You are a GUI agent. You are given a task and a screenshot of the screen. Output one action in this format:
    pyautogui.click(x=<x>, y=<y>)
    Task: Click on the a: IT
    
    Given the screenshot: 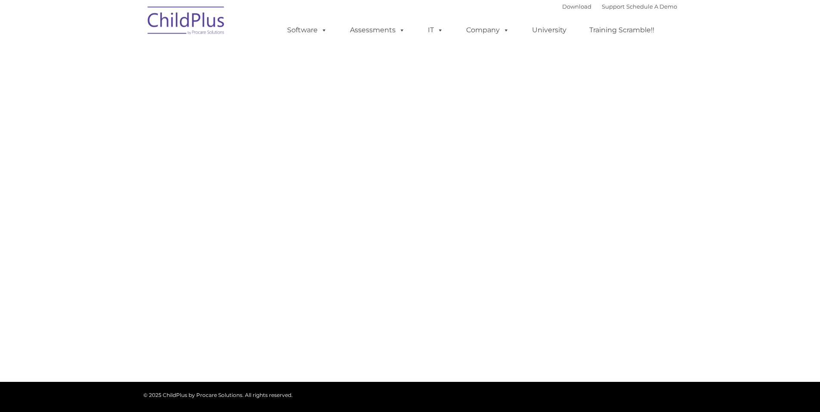 What is the action you would take?
    pyautogui.click(x=436, y=30)
    